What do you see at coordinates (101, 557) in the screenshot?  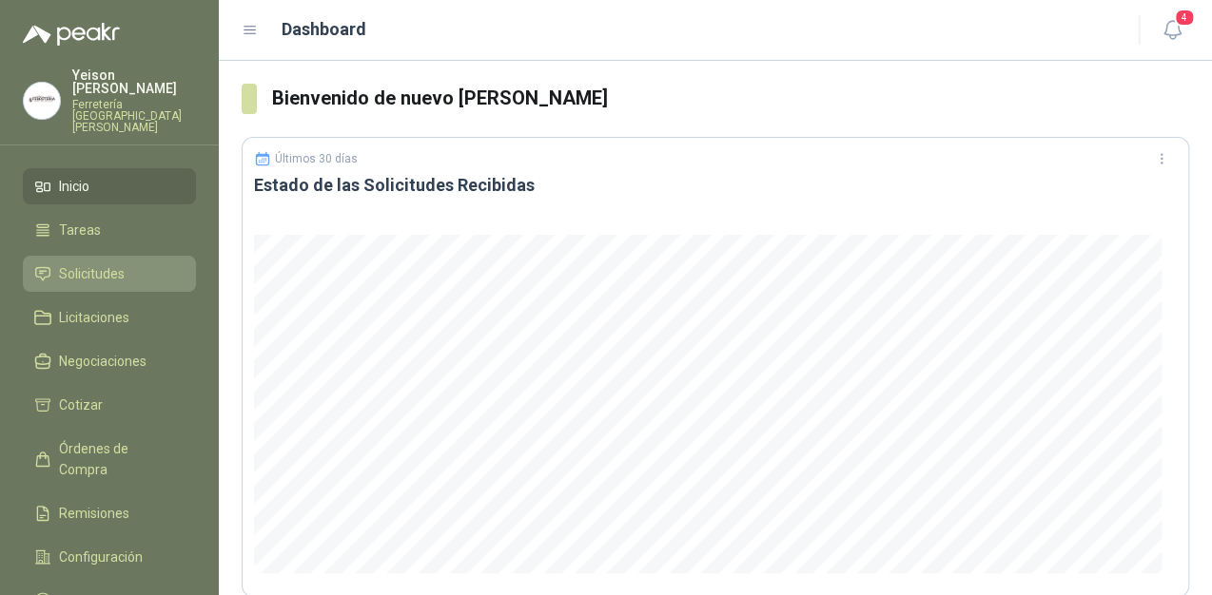 I see `span: Configuración` at bounding box center [101, 557].